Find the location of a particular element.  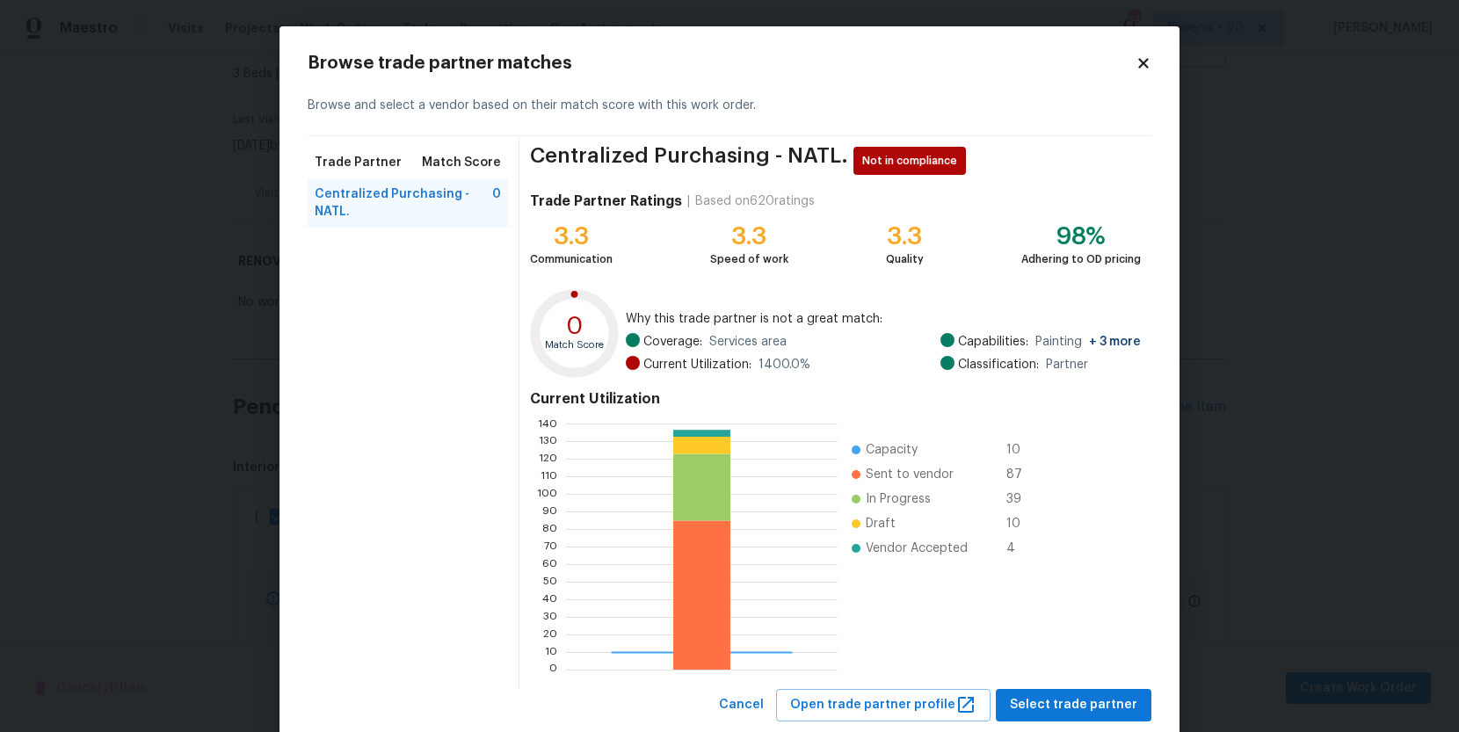

span: Cancel is located at coordinates (741, 705).